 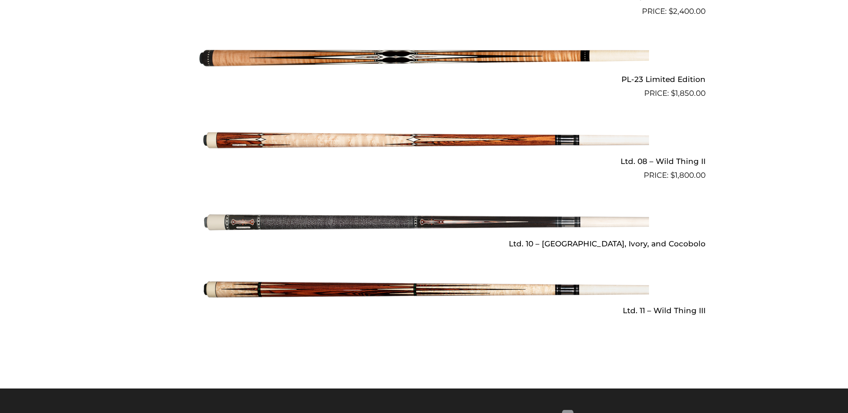 What do you see at coordinates (688, 175) in the screenshot?
I see `bdi: 1,800.00` at bounding box center [688, 175].